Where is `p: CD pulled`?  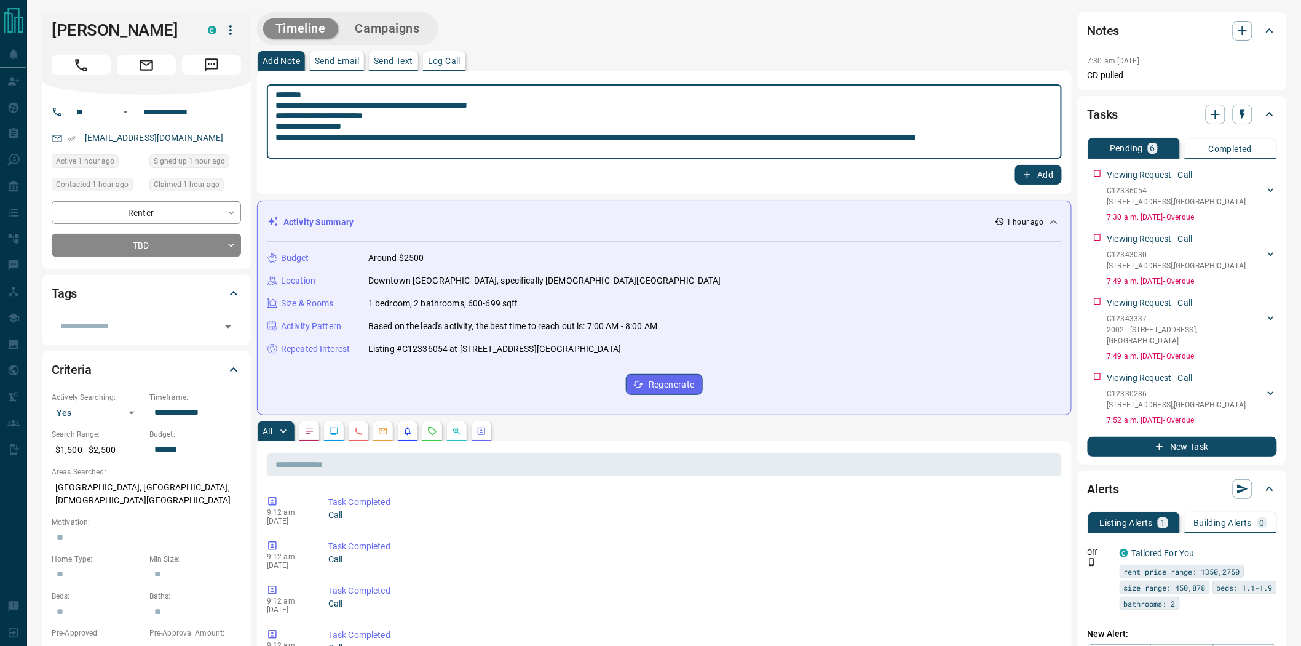 p: CD pulled is located at coordinates (1183, 75).